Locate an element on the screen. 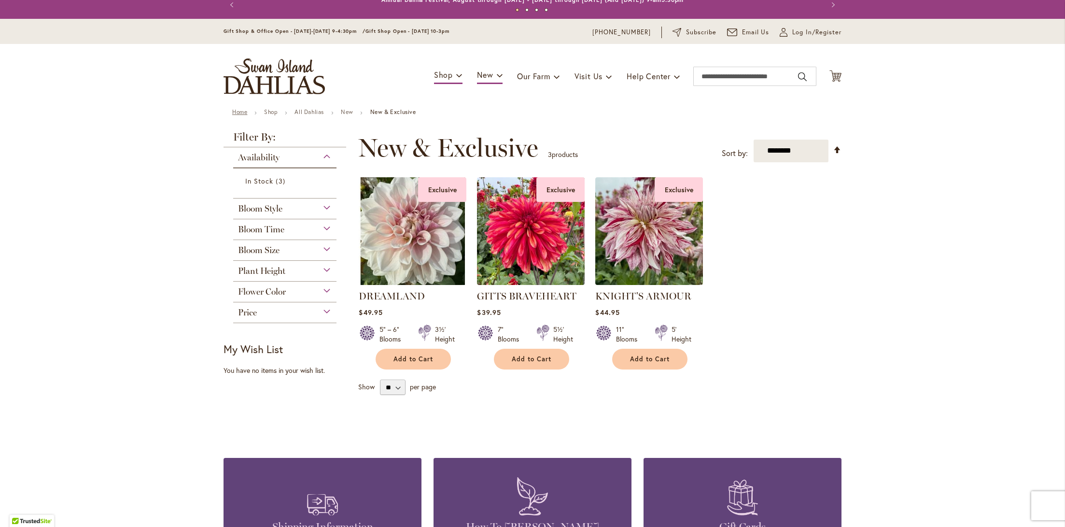  button: 3 of 4 is located at coordinates (537, 10).